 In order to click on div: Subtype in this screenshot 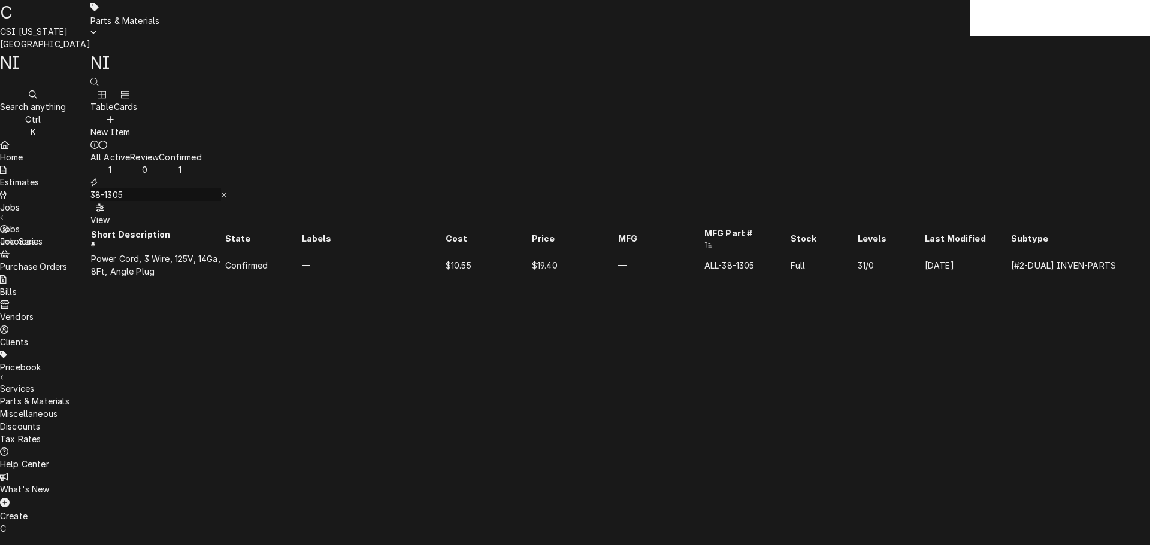, I will do `click(1077, 238)`.